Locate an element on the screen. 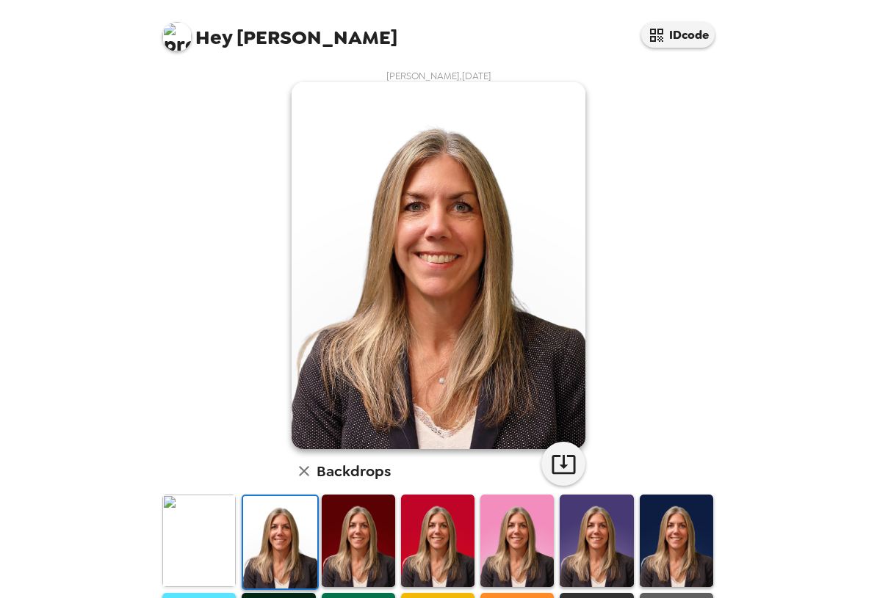 Image resolution: width=877 pixels, height=598 pixels. h6: Backdrops is located at coordinates (353, 471).